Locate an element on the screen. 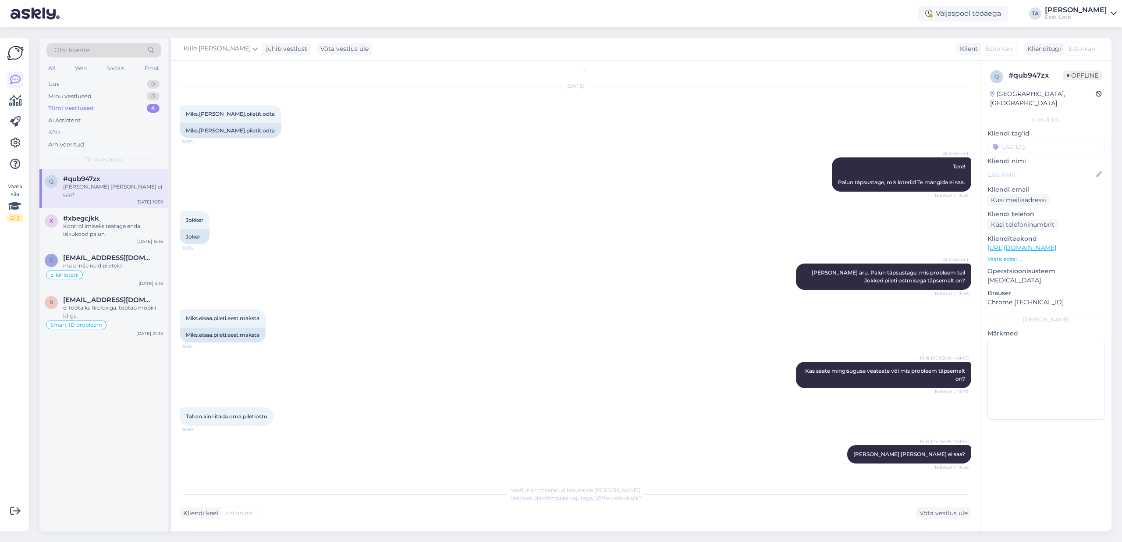 The width and height of the screenshot is (1122, 542). span: Jokker is located at coordinates (195, 220).